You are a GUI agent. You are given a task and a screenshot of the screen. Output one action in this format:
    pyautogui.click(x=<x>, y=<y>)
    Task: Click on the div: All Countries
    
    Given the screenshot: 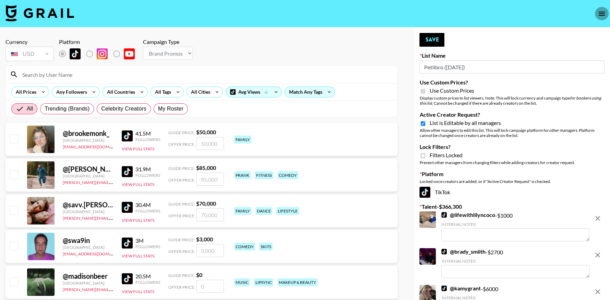 What is the action you would take?
    pyautogui.click(x=120, y=92)
    